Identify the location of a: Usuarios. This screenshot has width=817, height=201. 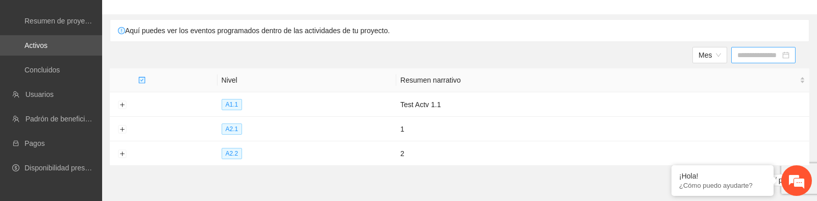
(39, 94).